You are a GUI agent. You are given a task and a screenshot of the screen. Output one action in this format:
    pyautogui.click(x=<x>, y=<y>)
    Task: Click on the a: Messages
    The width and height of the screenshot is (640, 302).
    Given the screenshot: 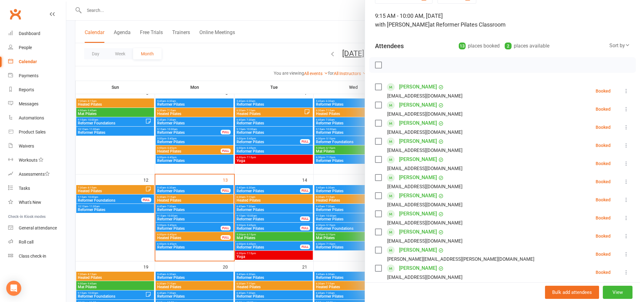 What is the action you would take?
    pyautogui.click(x=37, y=104)
    